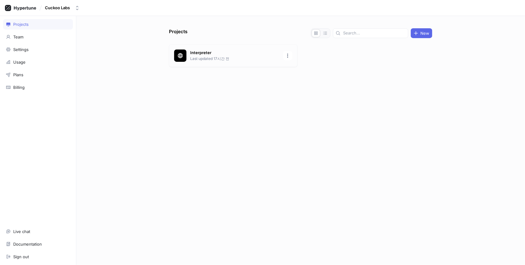 This screenshot has height=265, width=525. Describe the element at coordinates (38, 50) in the screenshot. I see `a: Settings` at that location.